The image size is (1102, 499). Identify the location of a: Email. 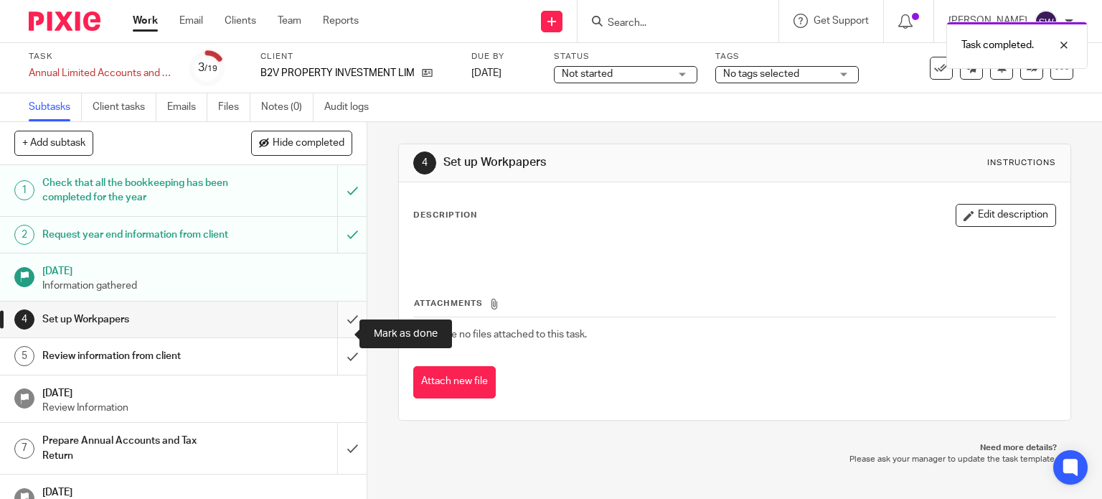
(191, 21).